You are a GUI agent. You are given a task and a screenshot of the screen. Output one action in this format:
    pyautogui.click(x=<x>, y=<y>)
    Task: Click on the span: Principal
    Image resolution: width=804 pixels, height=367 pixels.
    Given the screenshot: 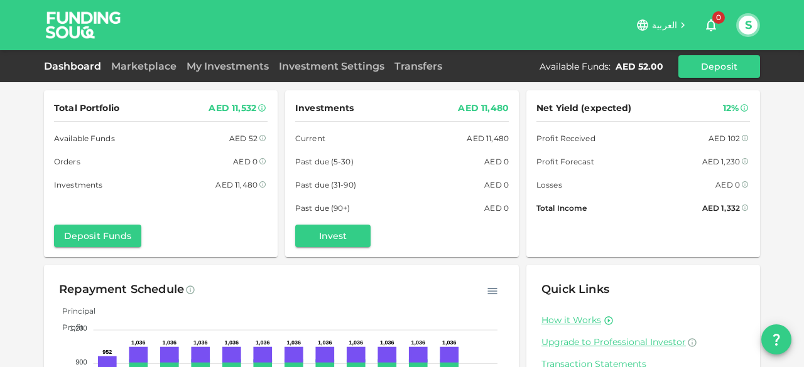 What is the action you would take?
    pyautogui.click(x=74, y=311)
    